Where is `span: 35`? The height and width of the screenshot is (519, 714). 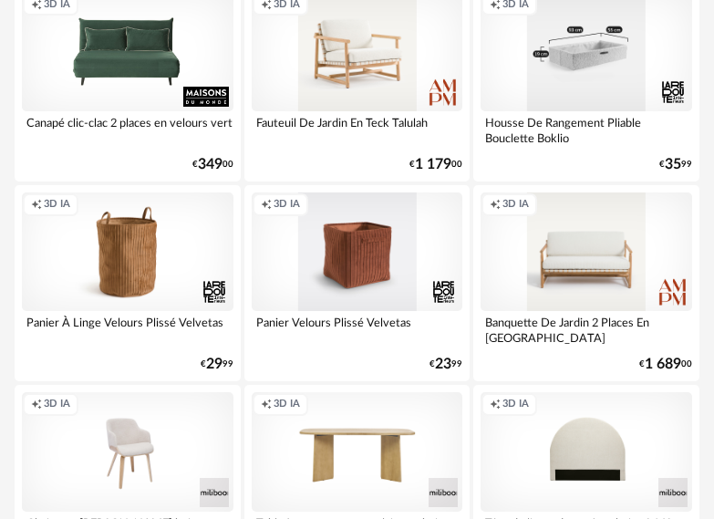
span: 35 is located at coordinates (673, 164).